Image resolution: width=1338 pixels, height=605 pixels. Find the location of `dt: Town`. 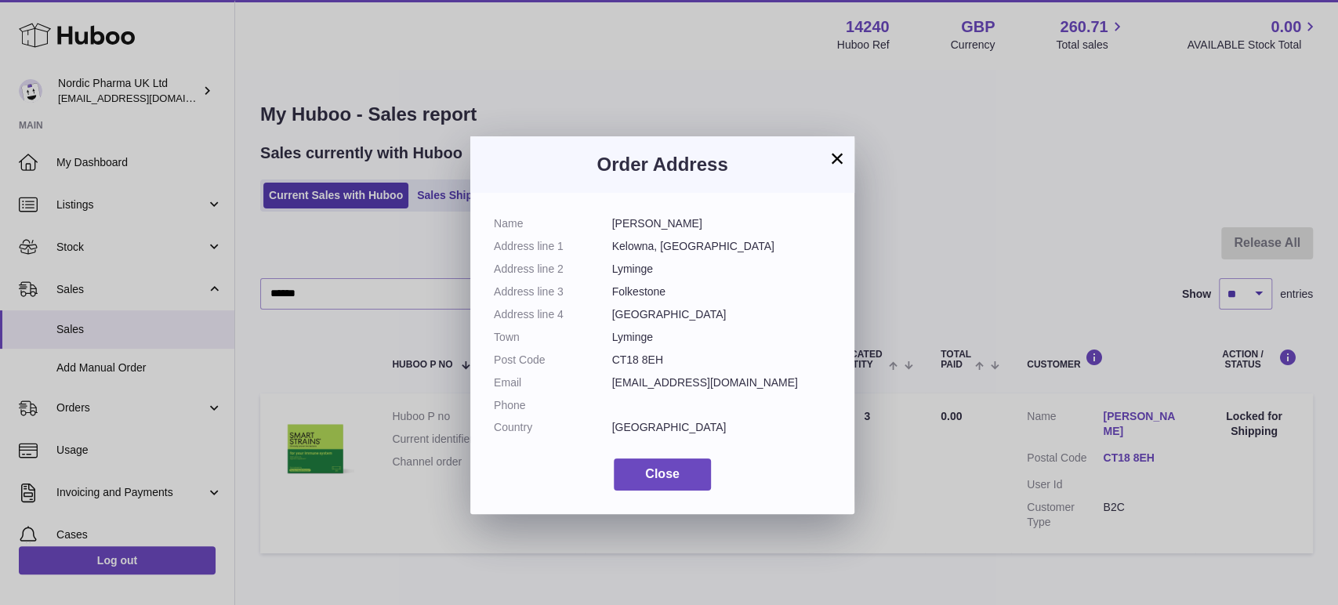

dt: Town is located at coordinates (553, 337).